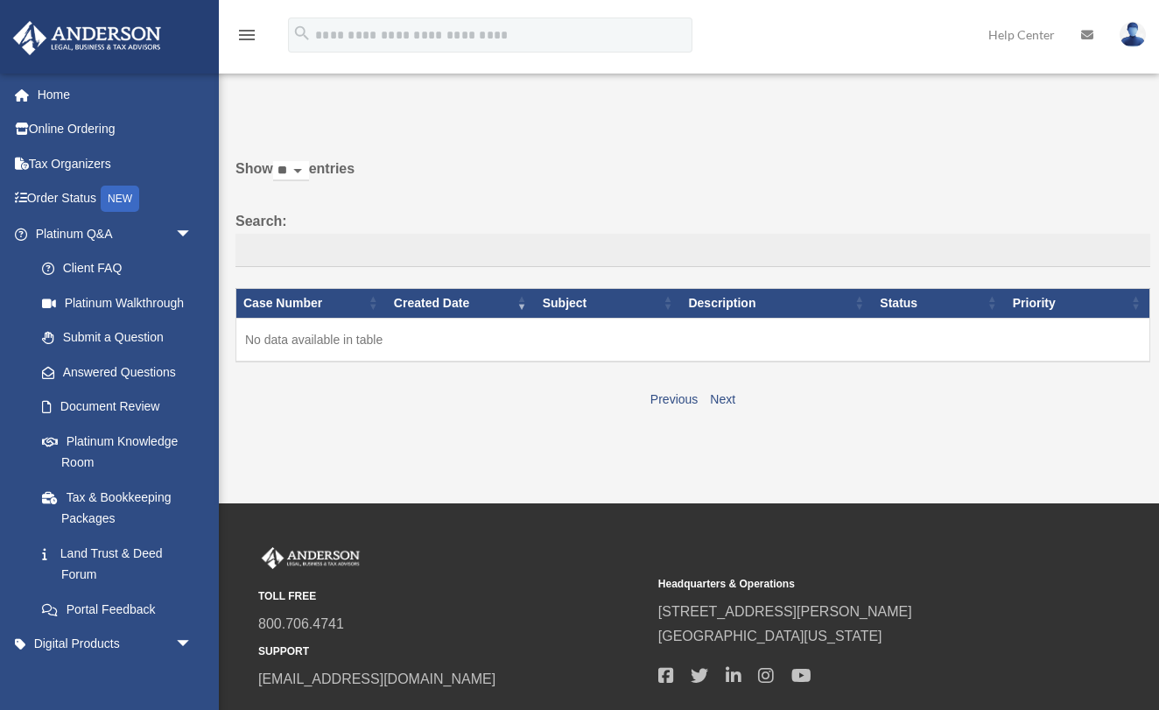 This screenshot has height=710, width=1159. What do you see at coordinates (116, 95) in the screenshot?
I see `a: Home` at bounding box center [116, 95].